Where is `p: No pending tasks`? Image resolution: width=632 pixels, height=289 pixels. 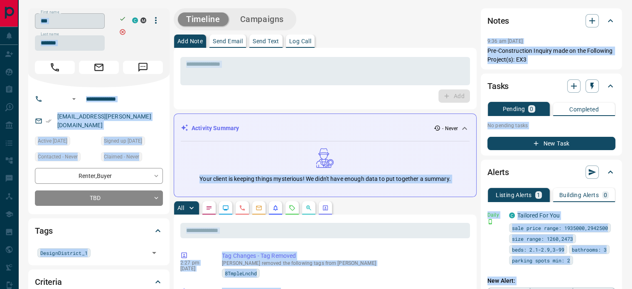 p: No pending tasks is located at coordinates (552, 126).